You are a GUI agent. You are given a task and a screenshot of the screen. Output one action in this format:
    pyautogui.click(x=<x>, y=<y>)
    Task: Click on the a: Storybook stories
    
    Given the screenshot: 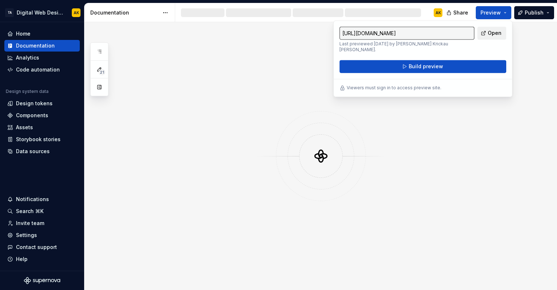 What is the action you would take?
    pyautogui.click(x=42, y=139)
    